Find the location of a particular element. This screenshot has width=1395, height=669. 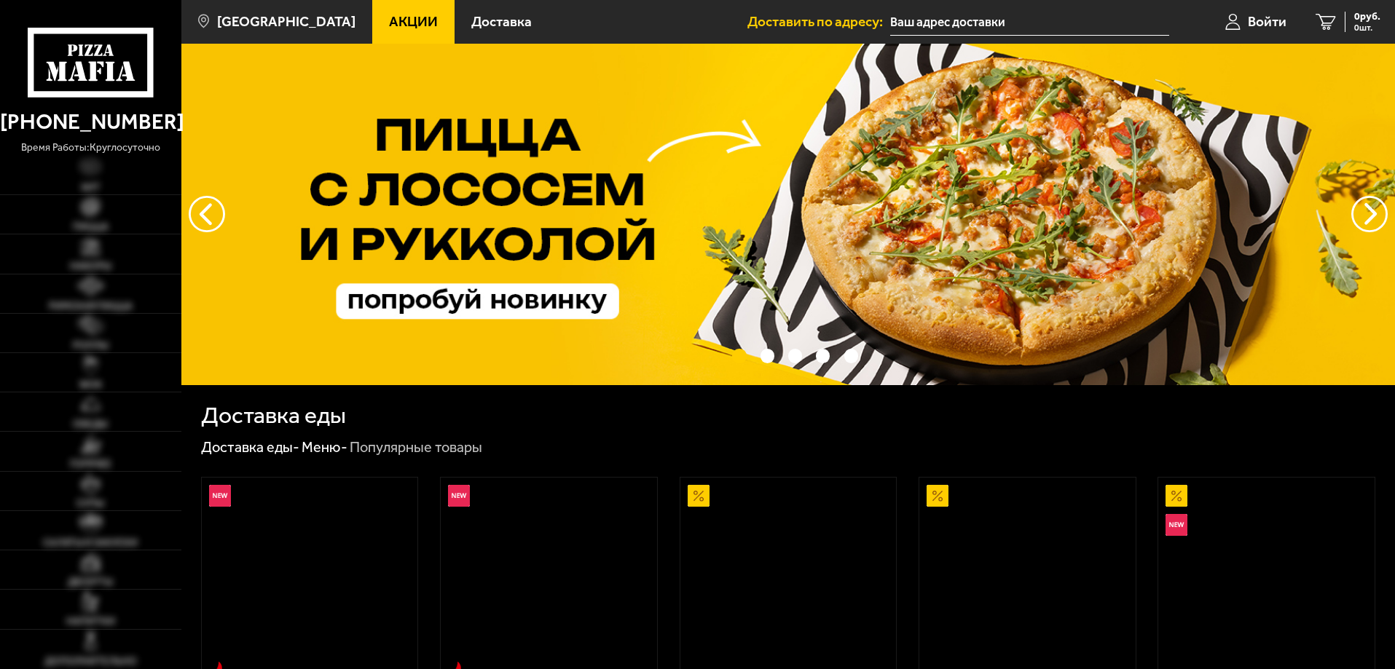

span: Дополнительно is located at coordinates (90, 662).